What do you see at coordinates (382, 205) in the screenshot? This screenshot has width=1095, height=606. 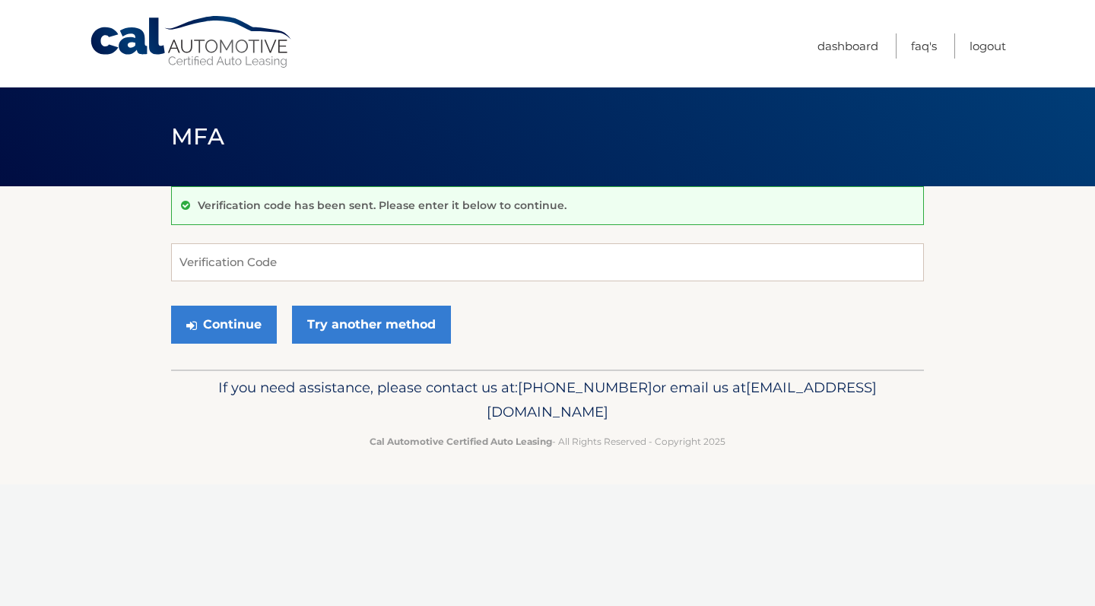 I see `p: Verification code has been sent. Please enter it below to continue.` at bounding box center [382, 205].